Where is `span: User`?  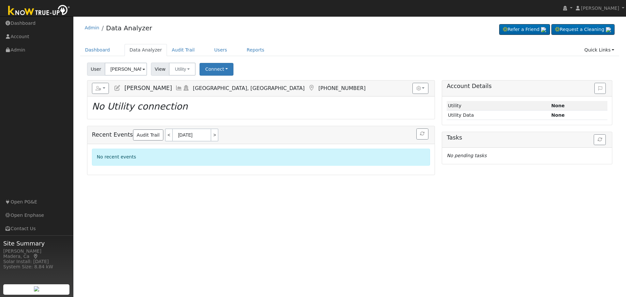
span: User is located at coordinates (96, 69).